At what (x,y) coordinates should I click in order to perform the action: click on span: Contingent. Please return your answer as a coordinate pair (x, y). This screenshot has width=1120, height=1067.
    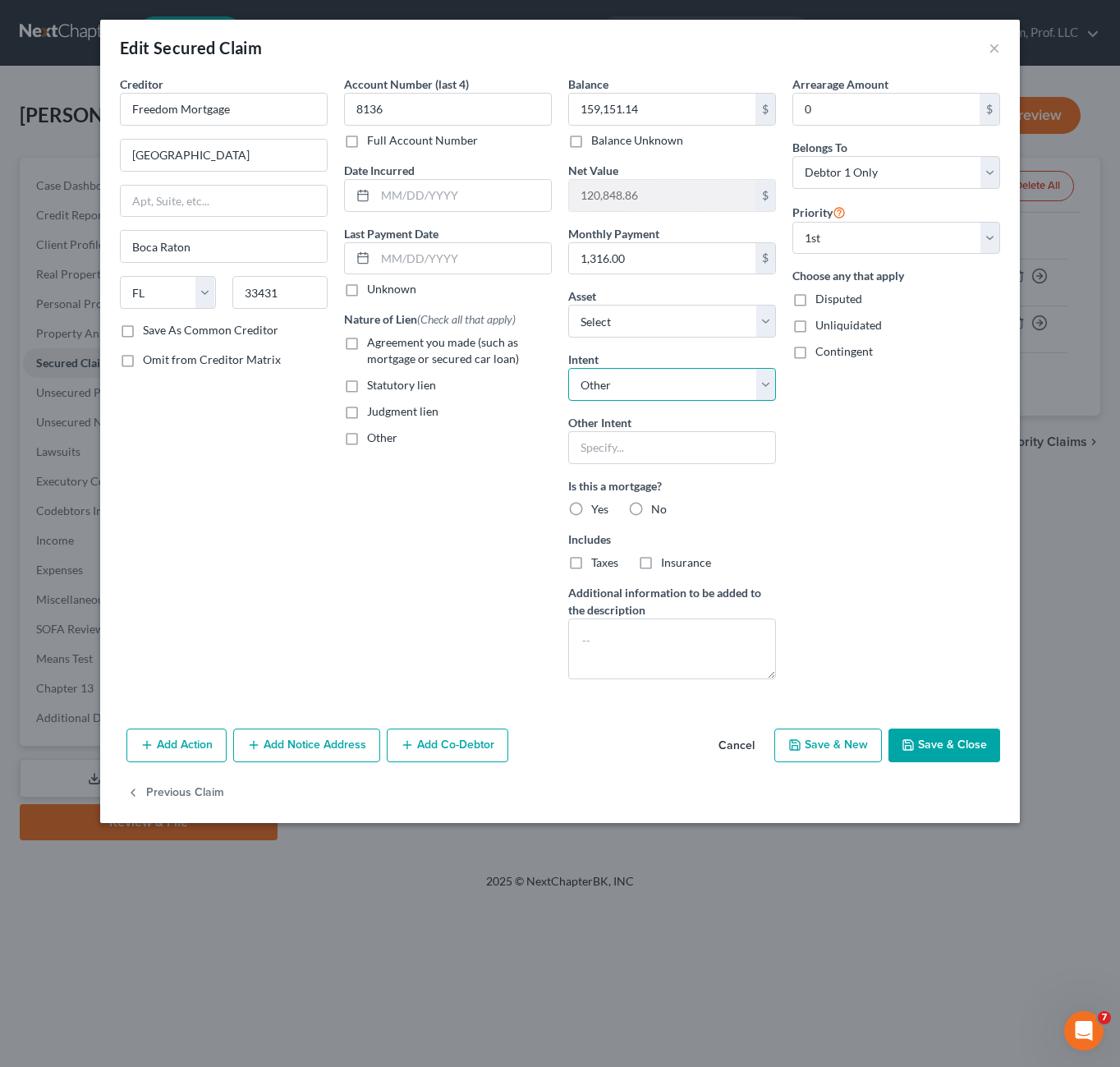
    Looking at the image, I should click on (844, 350).